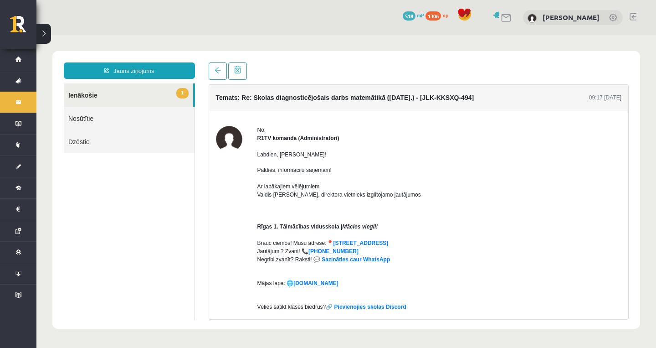 The width and height of the screenshot is (656, 348). I want to click on span: 518, so click(409, 16).